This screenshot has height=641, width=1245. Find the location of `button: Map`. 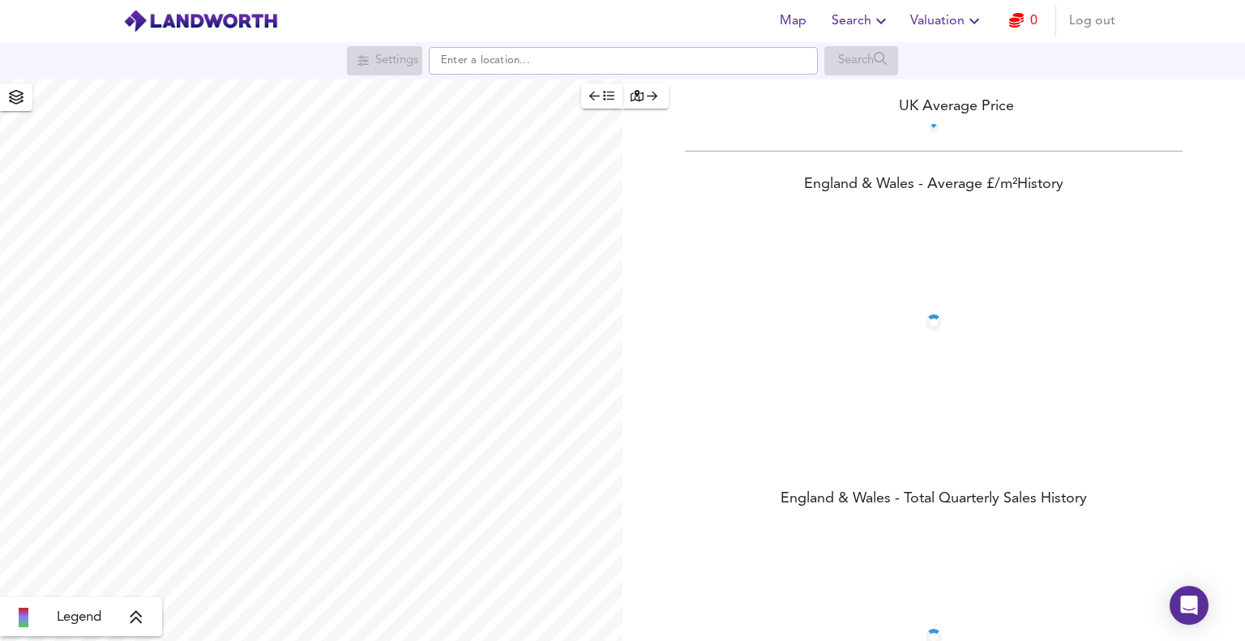

button: Map is located at coordinates (793, 21).